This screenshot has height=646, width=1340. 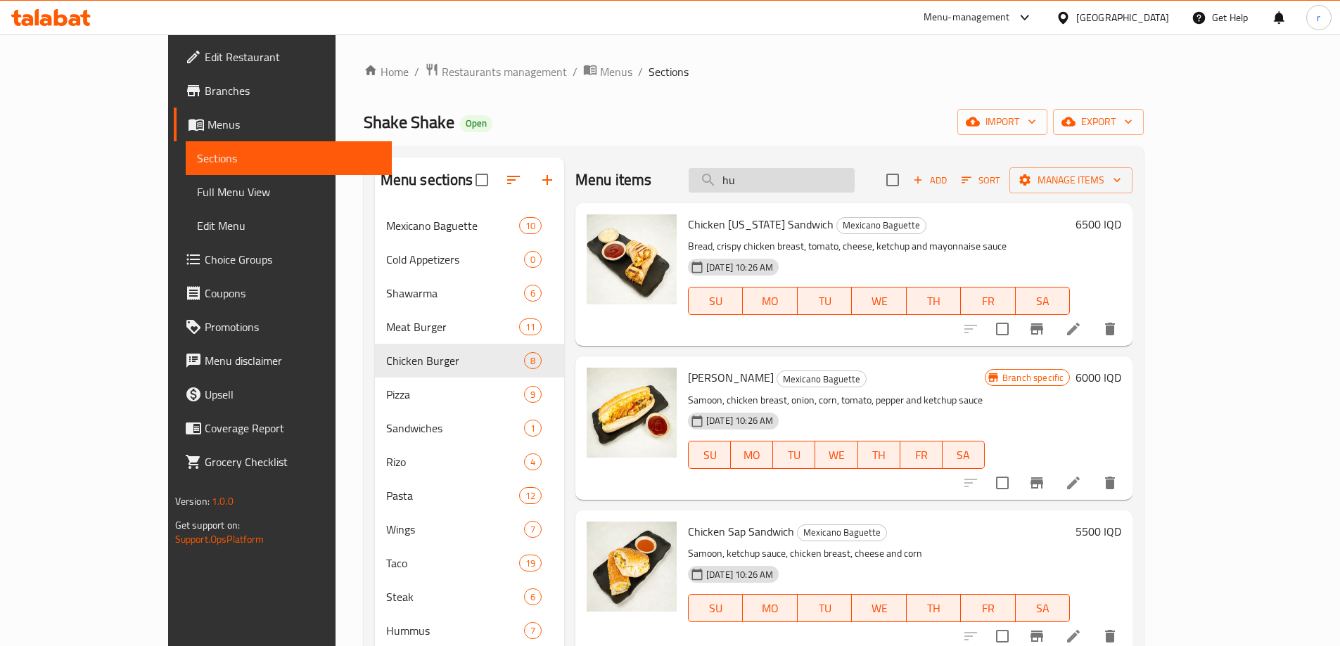 I want to click on div: Wings, so click(x=455, y=530).